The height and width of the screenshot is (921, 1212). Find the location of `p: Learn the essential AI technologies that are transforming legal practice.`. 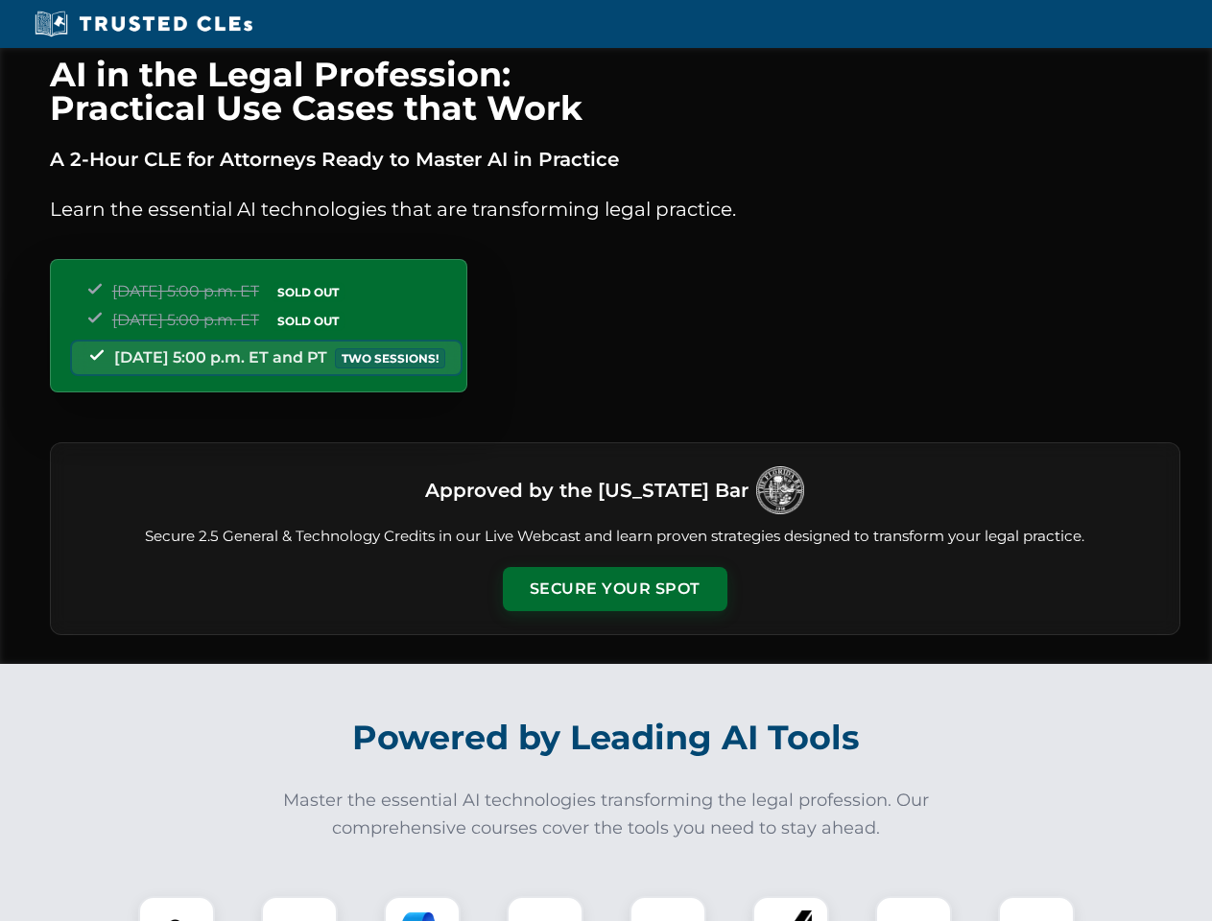

p: Learn the essential AI technologies that are transforming legal practice. is located at coordinates (615, 209).